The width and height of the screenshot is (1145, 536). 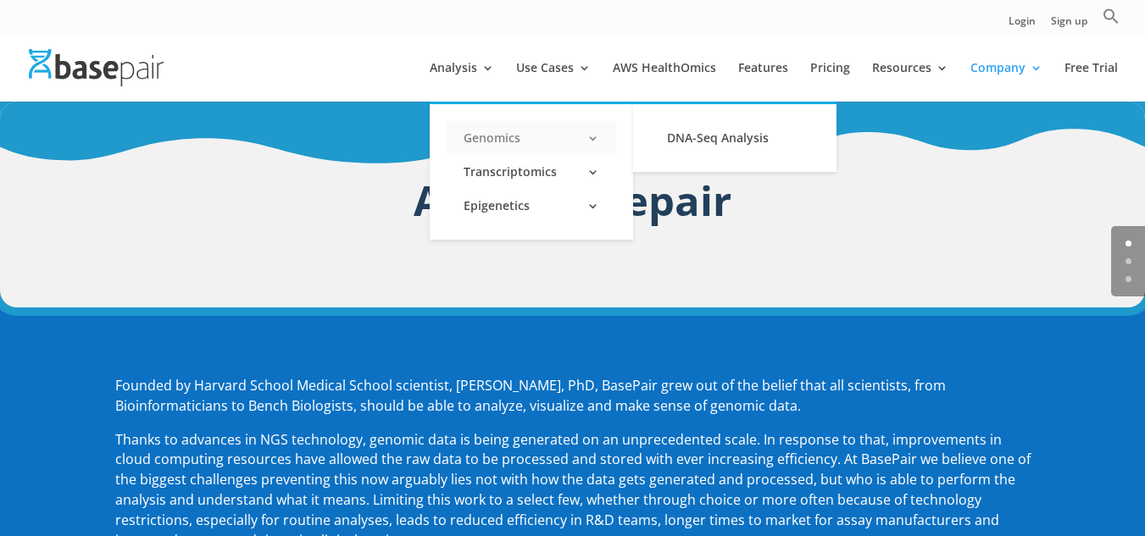 I want to click on a: Analysis, so click(x=462, y=81).